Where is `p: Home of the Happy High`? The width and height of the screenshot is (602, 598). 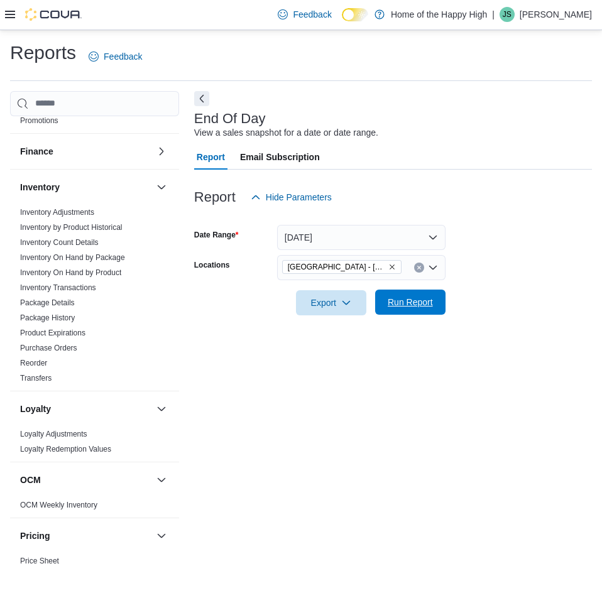
p: Home of the Happy High is located at coordinates (439, 14).